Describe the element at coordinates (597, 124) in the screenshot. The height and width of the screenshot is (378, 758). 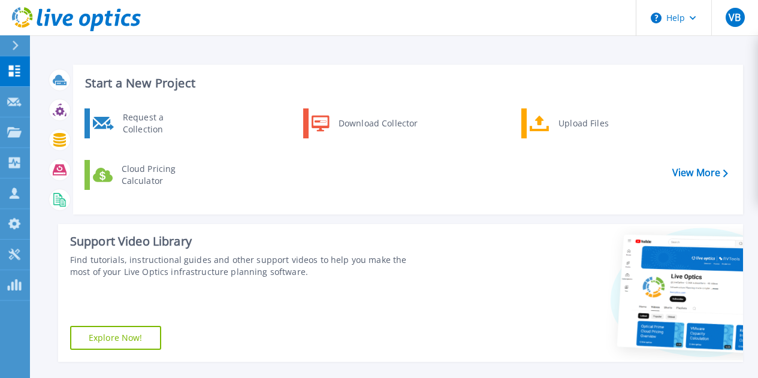
I see `div: Upload Files` at that location.